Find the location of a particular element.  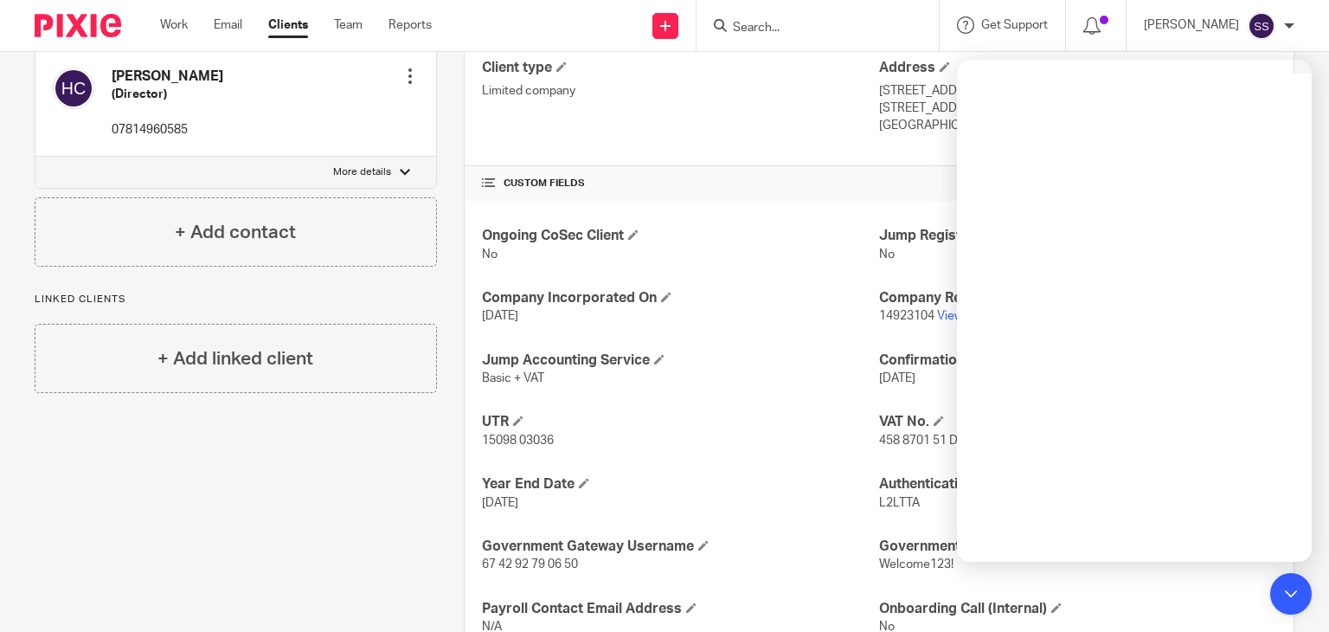

p: Limited company is located at coordinates (680, 91).